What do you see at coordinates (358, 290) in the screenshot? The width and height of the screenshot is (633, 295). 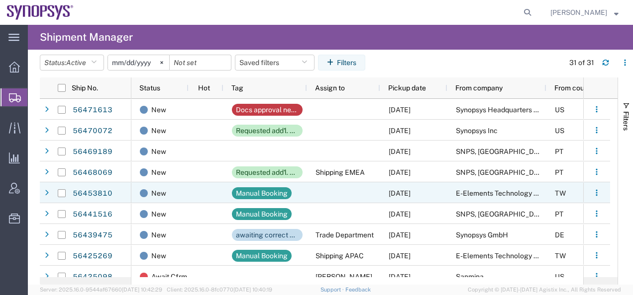 I see `a: Feedback` at bounding box center [358, 290].